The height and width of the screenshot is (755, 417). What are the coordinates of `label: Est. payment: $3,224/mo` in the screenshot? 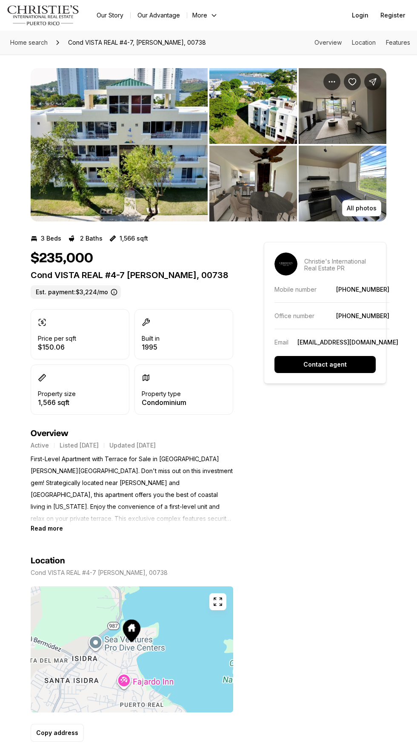 It's located at (76, 292).